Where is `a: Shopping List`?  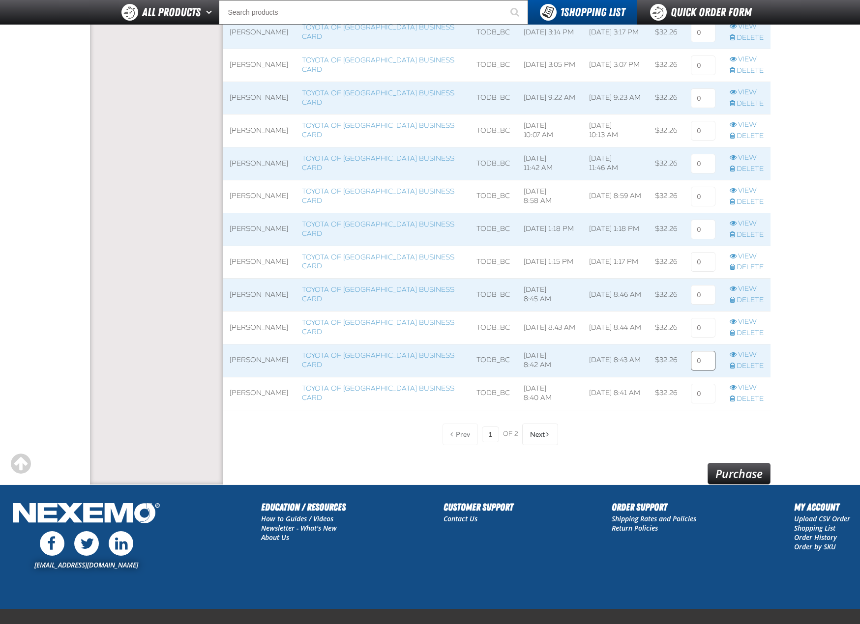
a: Shopping List is located at coordinates (814, 528).